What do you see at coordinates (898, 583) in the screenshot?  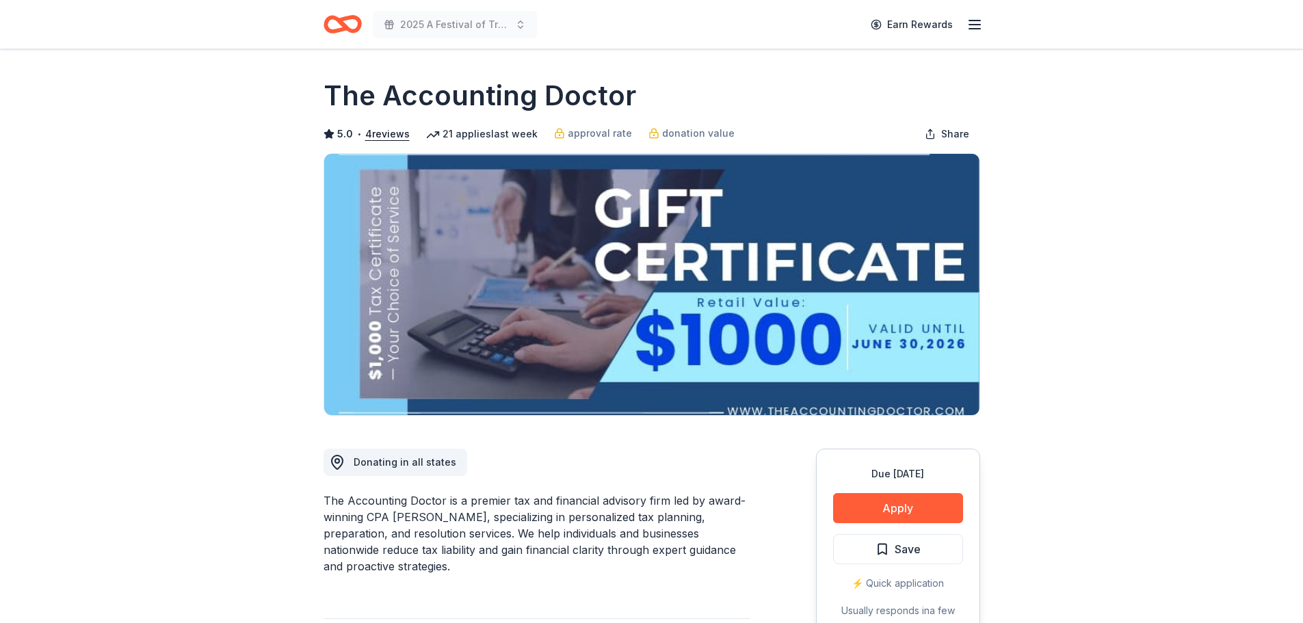 I see `div: ⚡️ Quick application` at bounding box center [898, 583].